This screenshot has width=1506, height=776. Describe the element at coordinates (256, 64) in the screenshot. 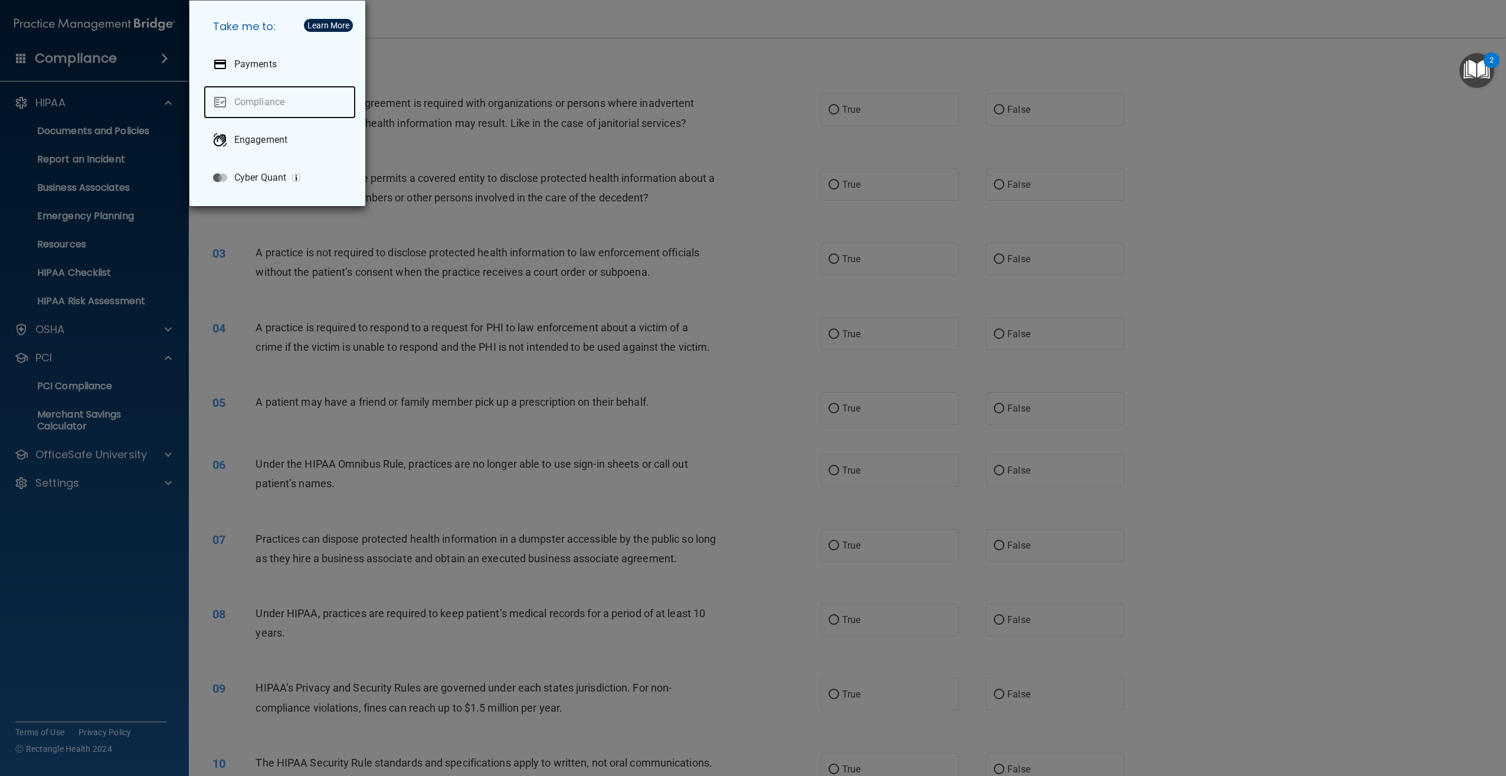

I see `p: Payments` at that location.